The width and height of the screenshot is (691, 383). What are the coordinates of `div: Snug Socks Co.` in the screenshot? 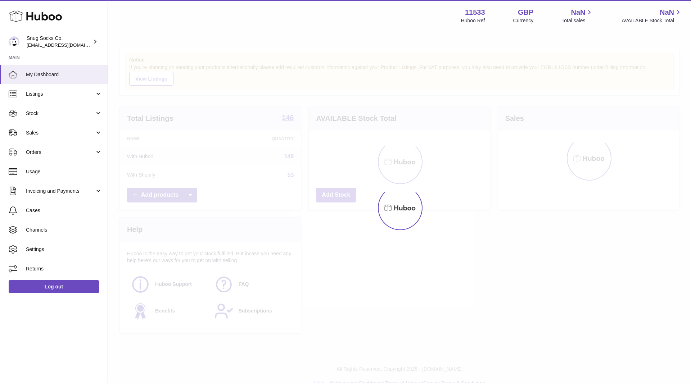 It's located at (59, 42).